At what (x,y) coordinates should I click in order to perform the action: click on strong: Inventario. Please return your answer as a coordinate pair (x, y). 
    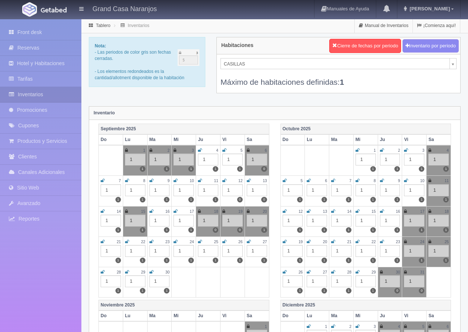
    Looking at the image, I should click on (104, 113).